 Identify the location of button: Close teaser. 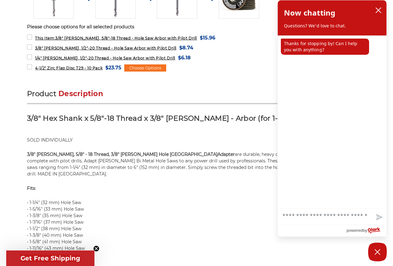
(96, 248).